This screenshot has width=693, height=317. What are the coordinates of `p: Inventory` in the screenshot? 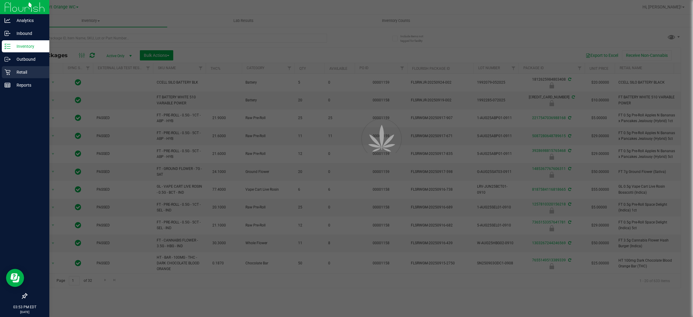 It's located at (29, 46).